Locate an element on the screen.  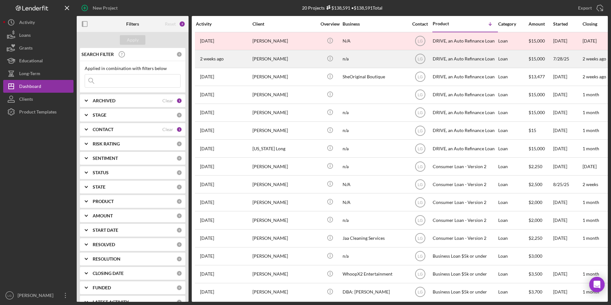
div: $15,000 is located at coordinates (540, 41).